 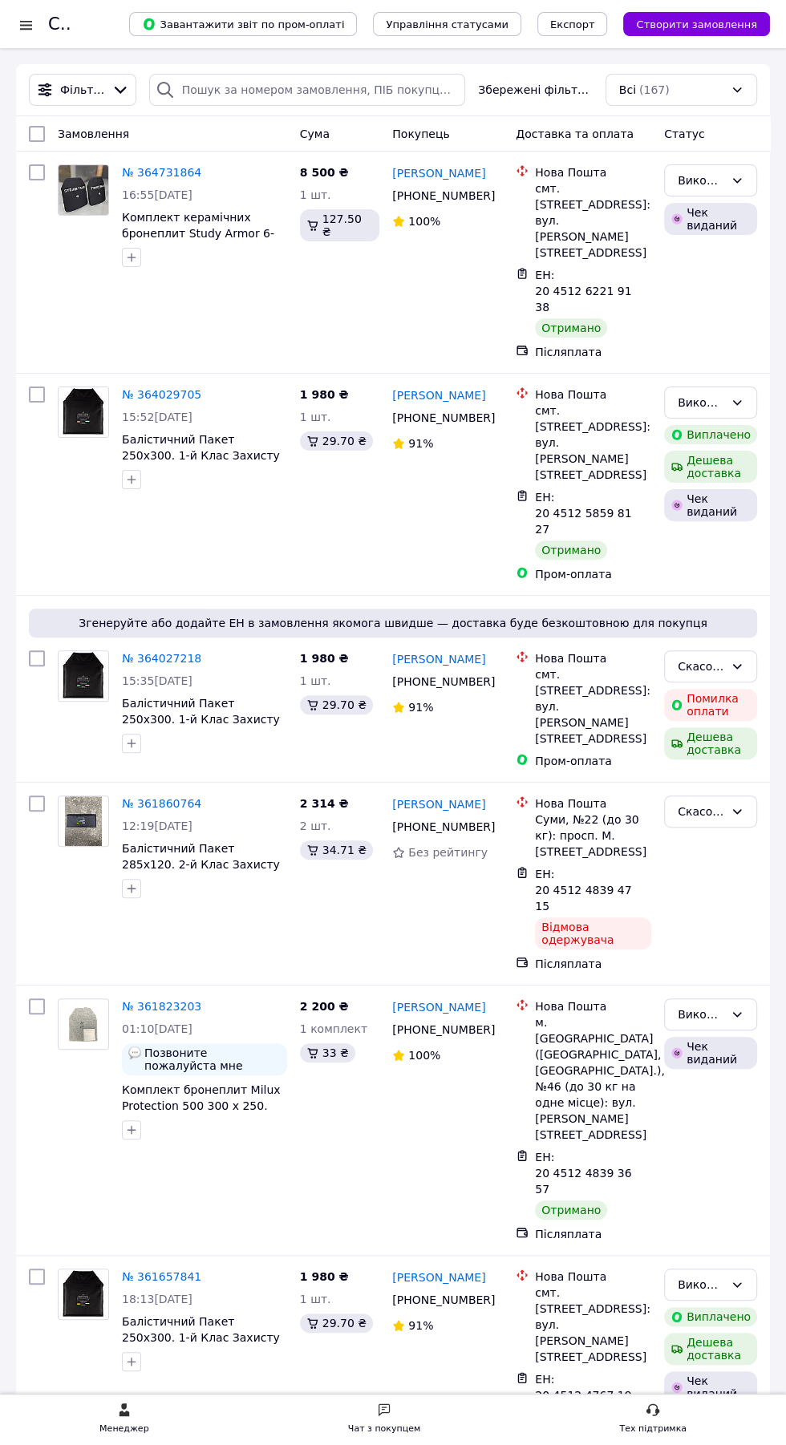 I want to click on a: № 361860764, so click(x=161, y=803).